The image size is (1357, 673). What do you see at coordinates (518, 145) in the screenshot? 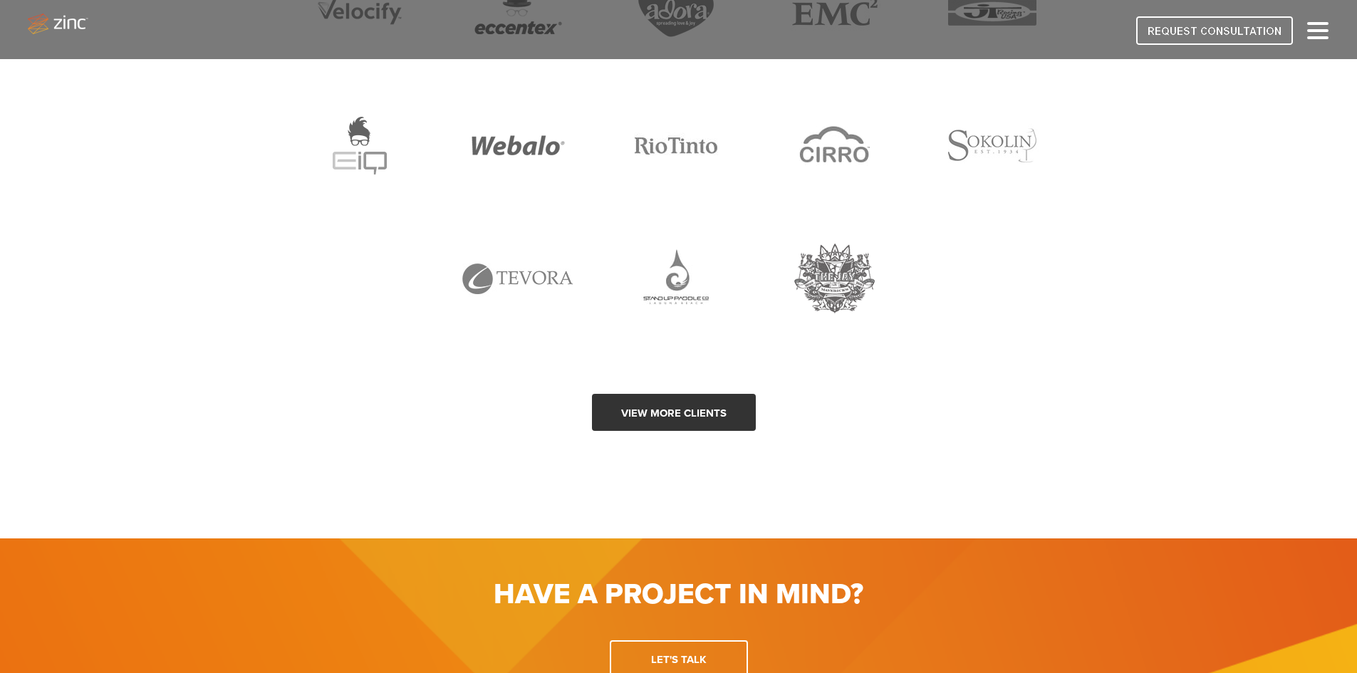
I see `img: Webalo` at bounding box center [518, 145].